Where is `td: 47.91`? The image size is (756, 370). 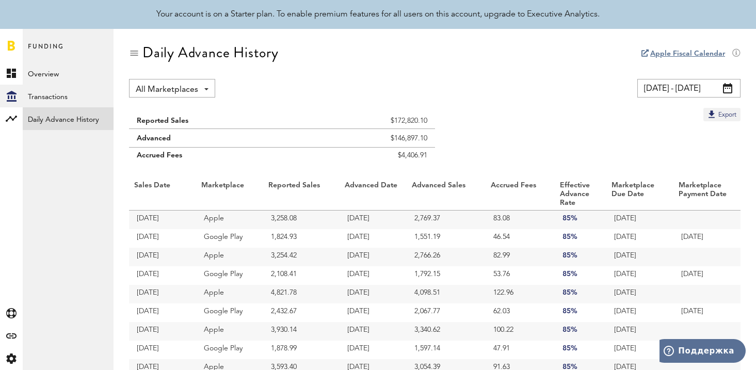
td: 47.91 is located at coordinates (520, 350).